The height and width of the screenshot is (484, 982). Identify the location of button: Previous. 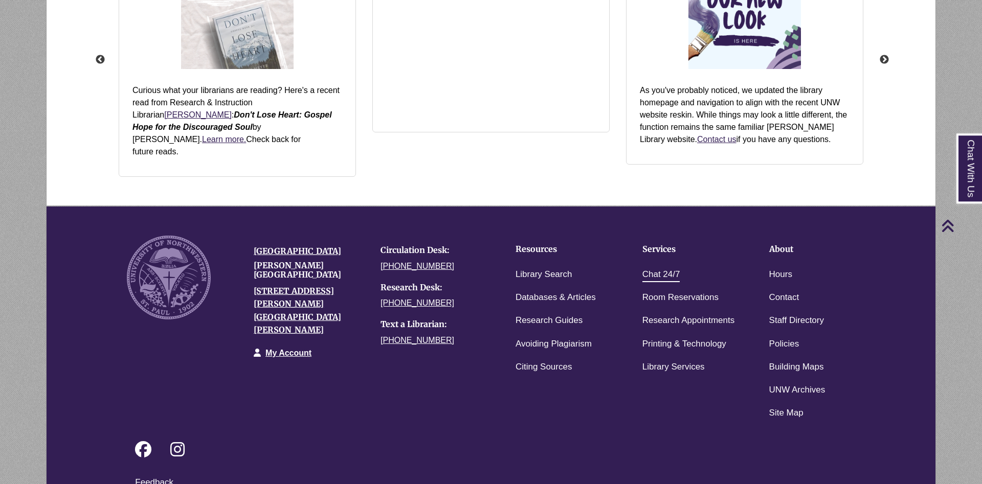
(100, 60).